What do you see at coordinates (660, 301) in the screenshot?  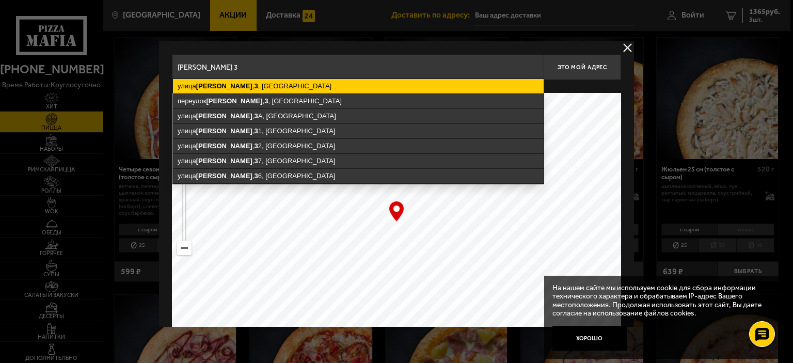 I see `p: На нашем сайте мы используем cookie для сбора информации технического характера и обрабатываем IP...` at bounding box center [660, 301].